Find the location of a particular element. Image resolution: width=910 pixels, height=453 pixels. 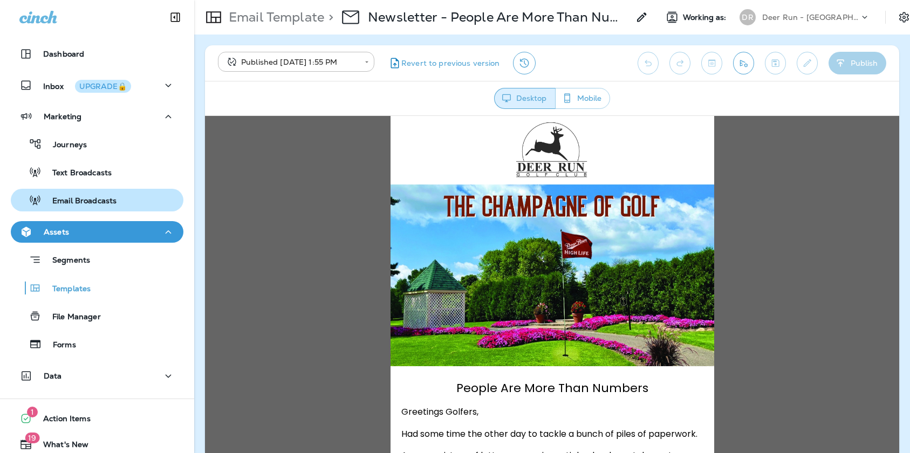

button: Templates is located at coordinates (97, 288).